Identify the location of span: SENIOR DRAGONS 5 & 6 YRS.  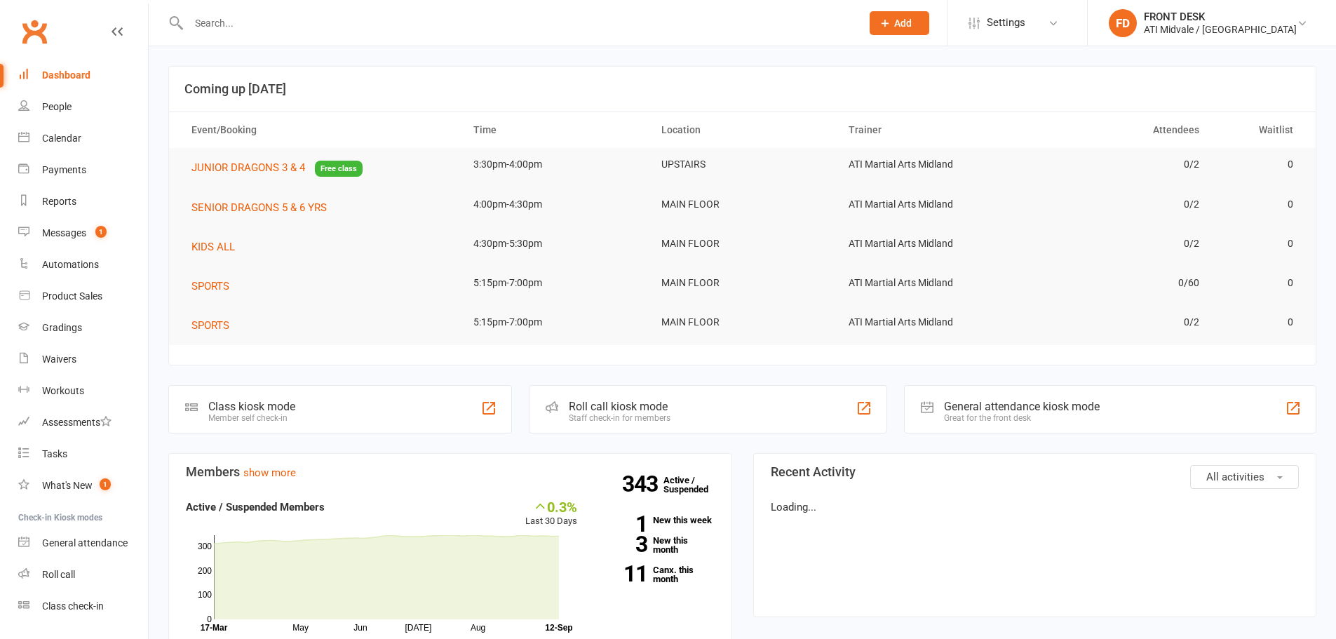
(259, 208).